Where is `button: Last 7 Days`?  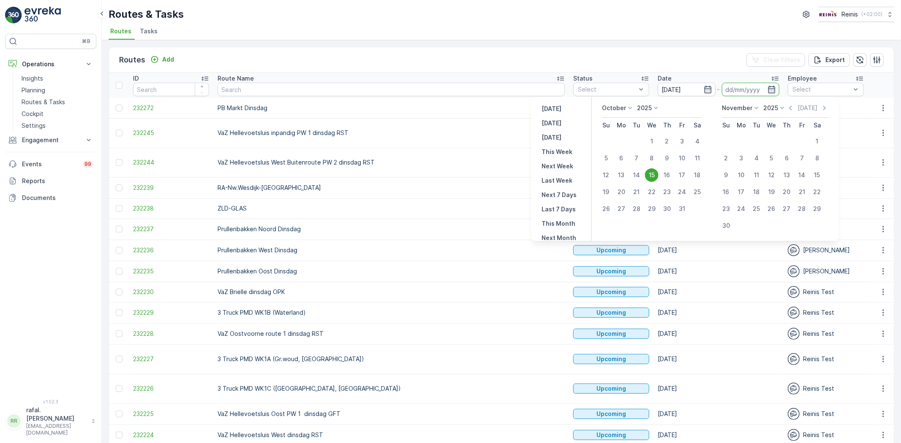
button: Last 7 Days is located at coordinates (558, 209).